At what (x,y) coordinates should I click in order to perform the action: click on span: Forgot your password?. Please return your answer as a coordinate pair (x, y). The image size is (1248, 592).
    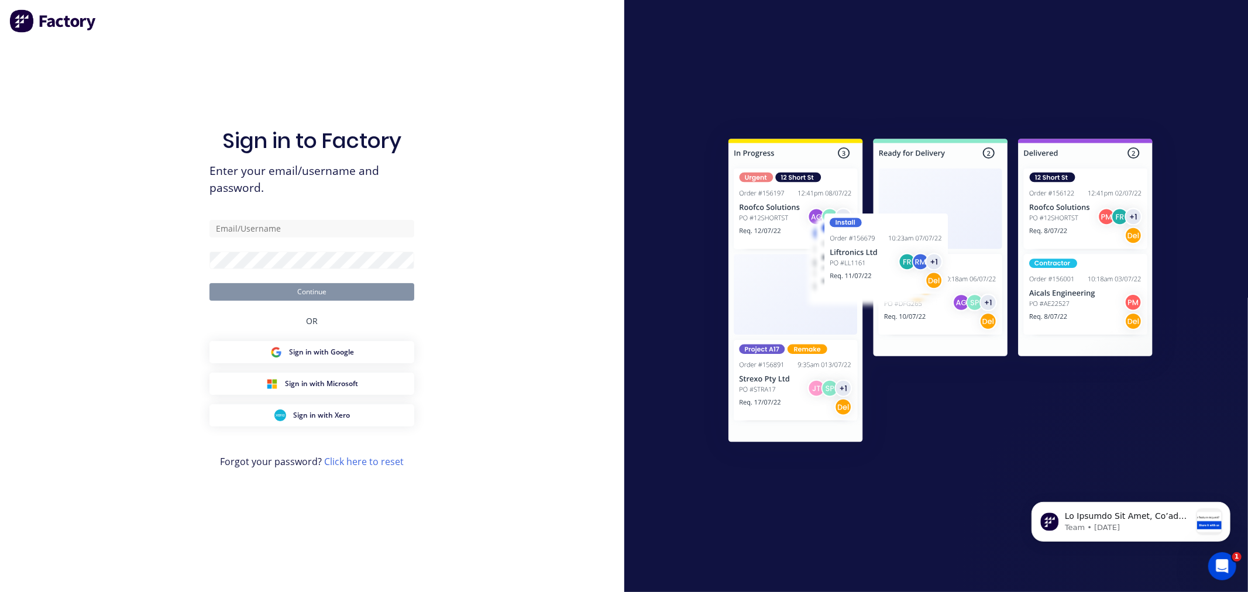
    Looking at the image, I should click on (312, 462).